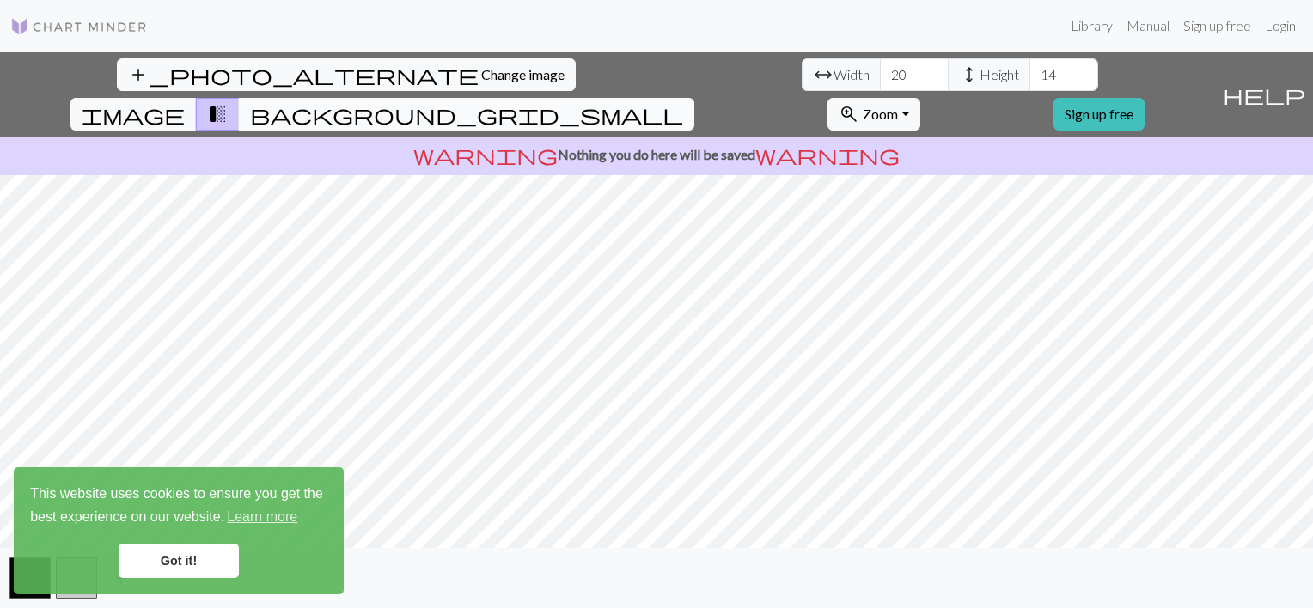 The height and width of the screenshot is (608, 1313). I want to click on span: help, so click(1264, 94).